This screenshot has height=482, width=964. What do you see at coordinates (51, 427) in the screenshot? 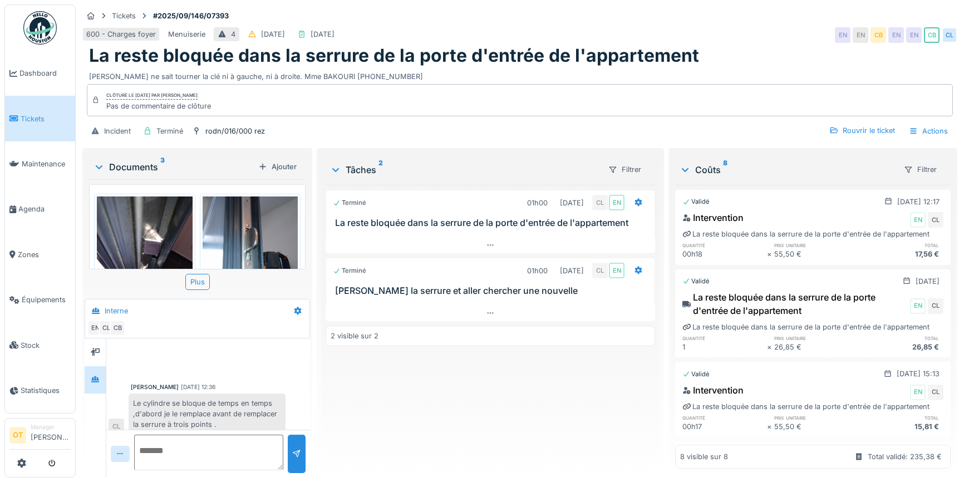
I see `div: Manager` at bounding box center [51, 427].